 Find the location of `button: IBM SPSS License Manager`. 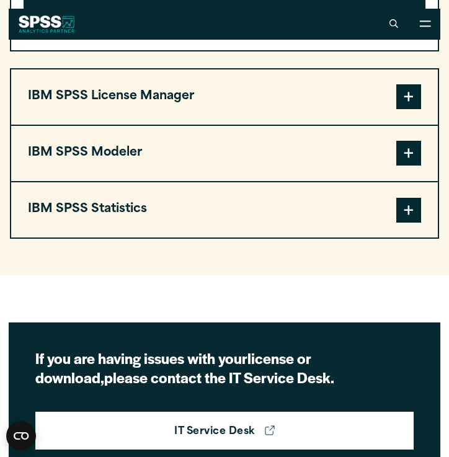

button: IBM SPSS License Manager is located at coordinates (224, 97).